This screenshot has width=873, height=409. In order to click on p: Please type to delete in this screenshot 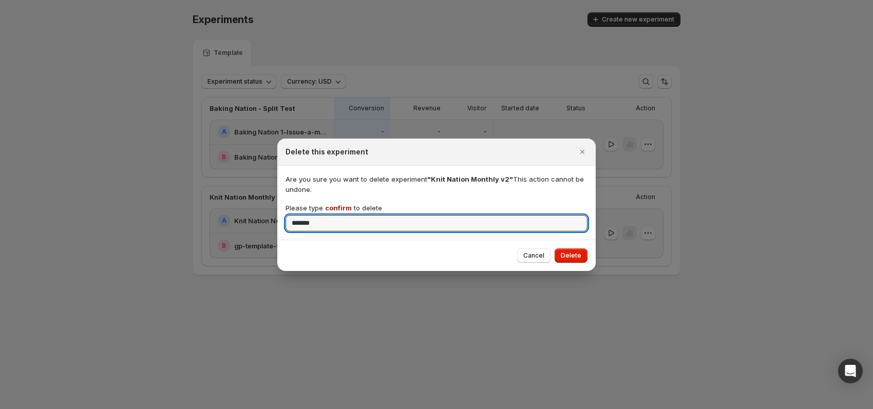, I will do `click(334, 208)`.